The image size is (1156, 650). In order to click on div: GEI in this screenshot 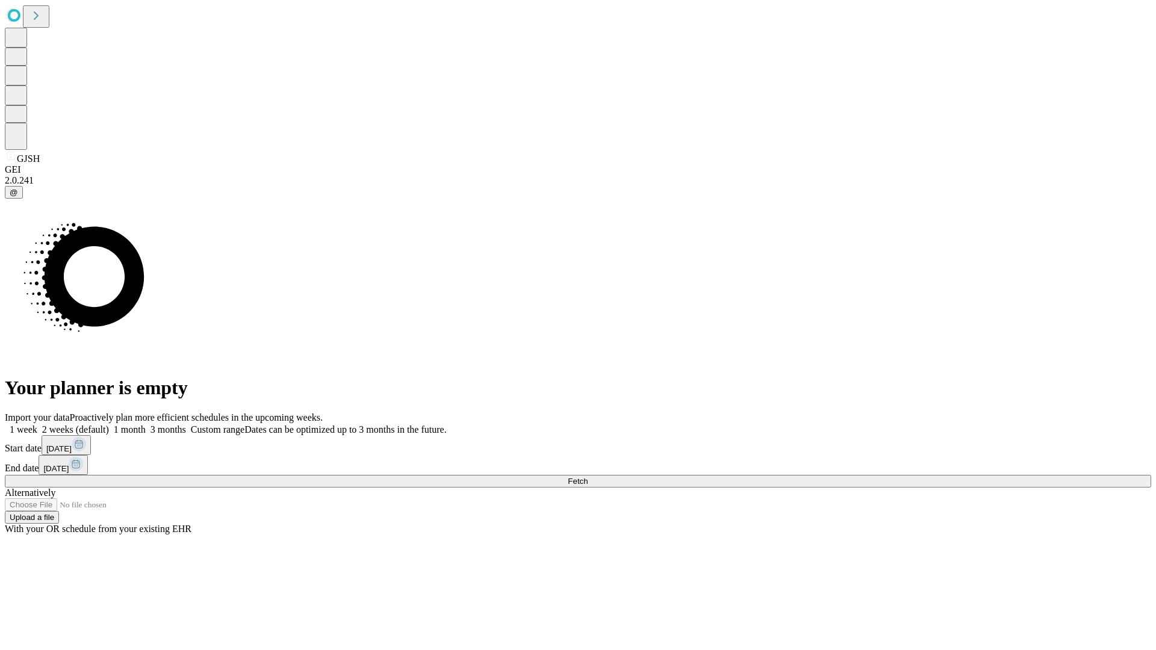, I will do `click(578, 170)`.